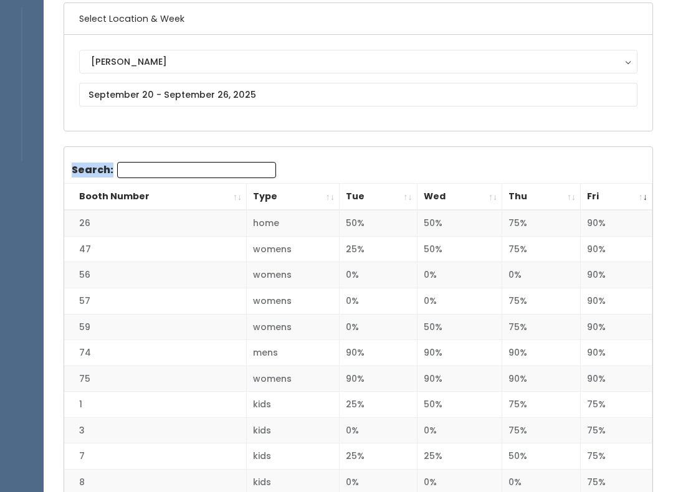 This screenshot has height=492, width=673. What do you see at coordinates (155, 249) in the screenshot?
I see `td: 47` at bounding box center [155, 249].